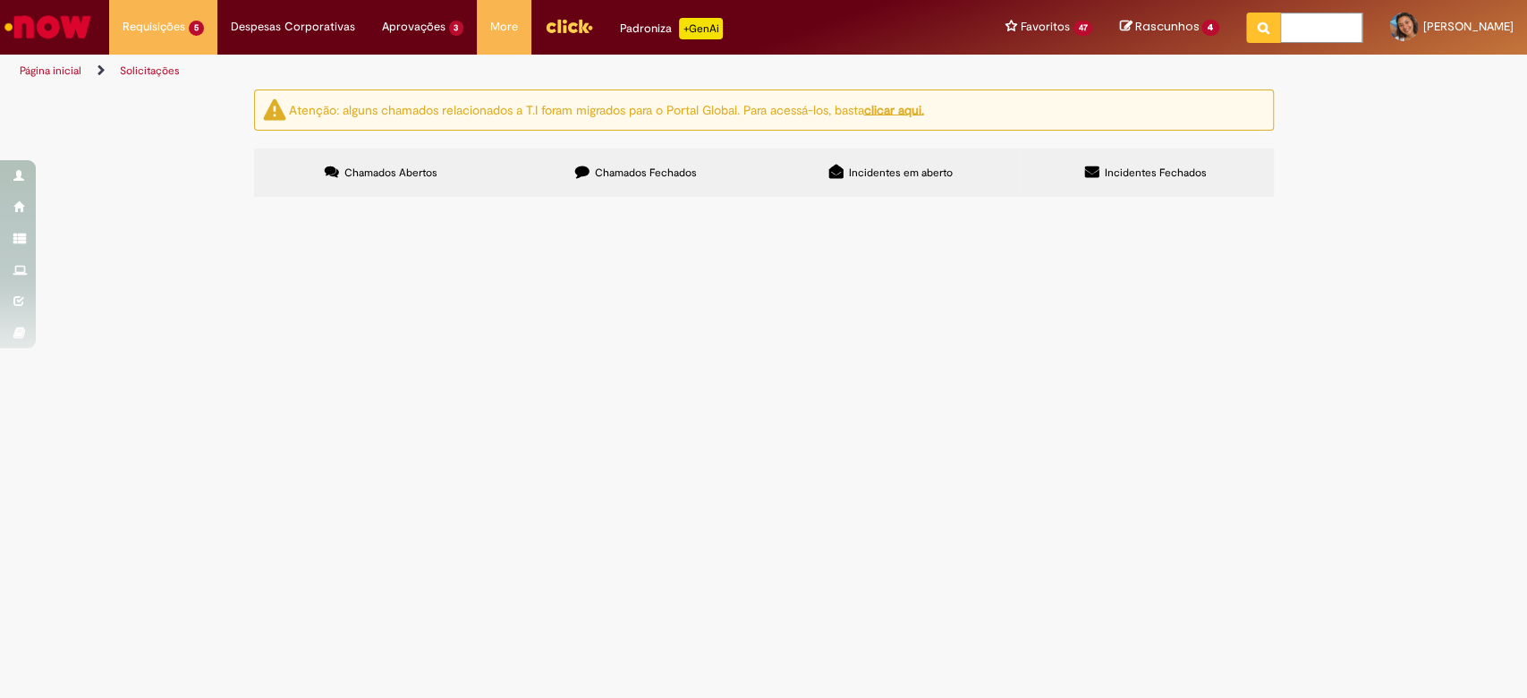  I want to click on ng-bind-html: Atenção: alguns chamados relacionados a T.I foram migrados para o Portal Global. Para acessá-los,..., so click(607, 109).